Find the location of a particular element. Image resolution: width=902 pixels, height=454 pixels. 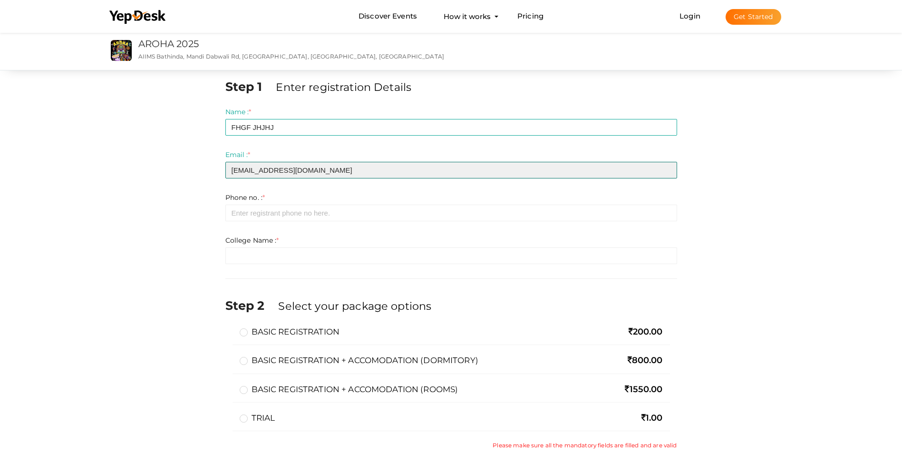

img: 893HGIN4_small.jpeg is located at coordinates (121, 50).